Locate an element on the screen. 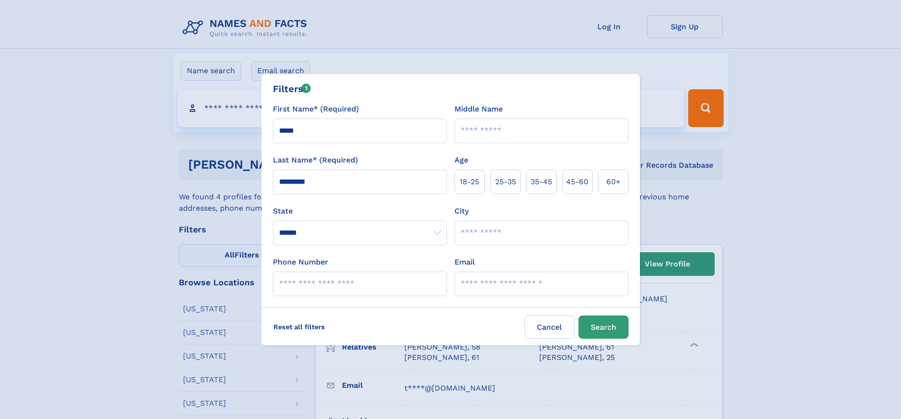 The width and height of the screenshot is (901, 419). label: First Name* (Required) is located at coordinates (316, 109).